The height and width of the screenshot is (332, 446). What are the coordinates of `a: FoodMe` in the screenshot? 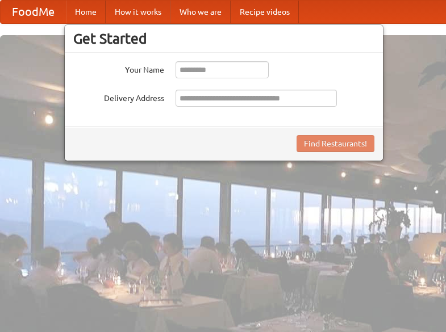 It's located at (33, 12).